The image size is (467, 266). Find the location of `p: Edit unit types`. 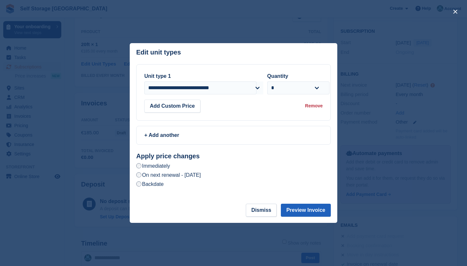

p: Edit unit types is located at coordinates (159, 52).